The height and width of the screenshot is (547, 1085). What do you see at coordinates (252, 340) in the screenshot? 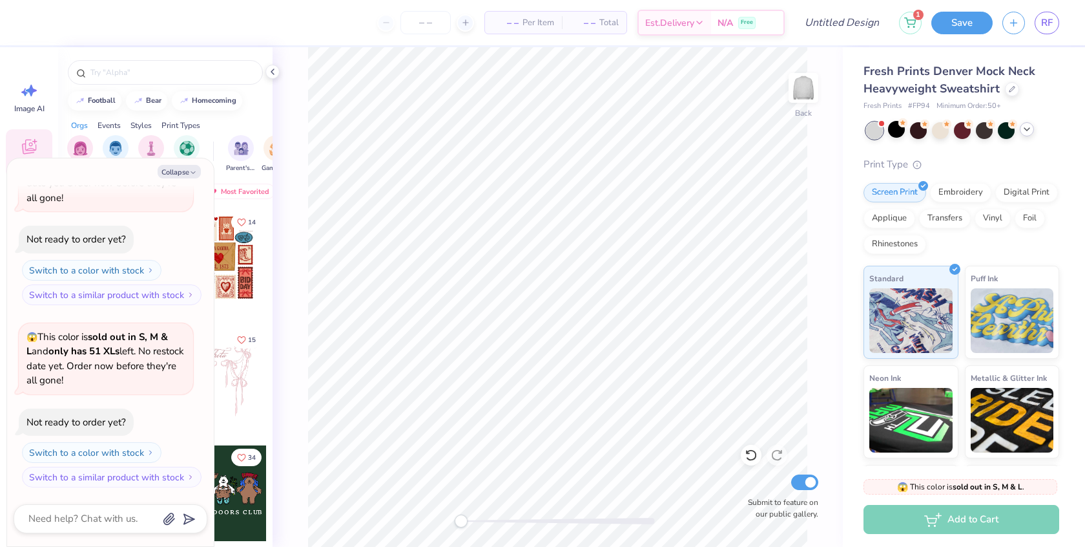
I see `span: 15` at bounding box center [252, 340].